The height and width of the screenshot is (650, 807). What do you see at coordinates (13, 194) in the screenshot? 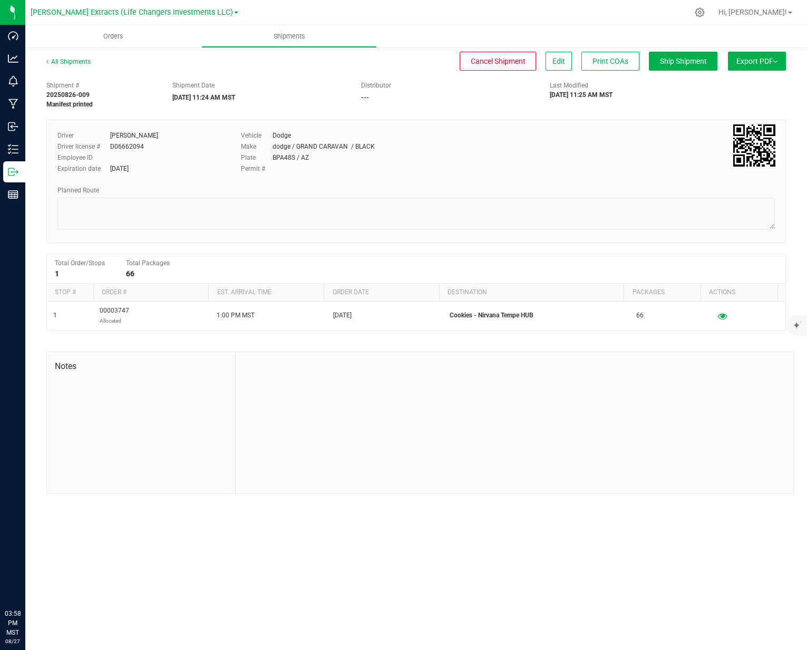
I see `inline-svg: Reports` at bounding box center [13, 194].